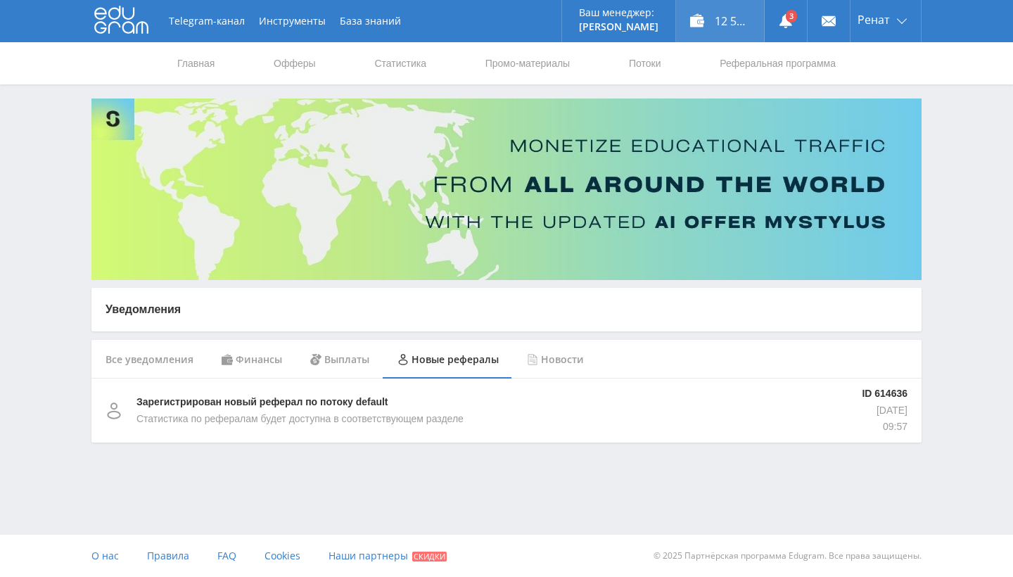 The height and width of the screenshot is (577, 1013). Describe the element at coordinates (645, 63) in the screenshot. I see `a: Потоки` at that location.